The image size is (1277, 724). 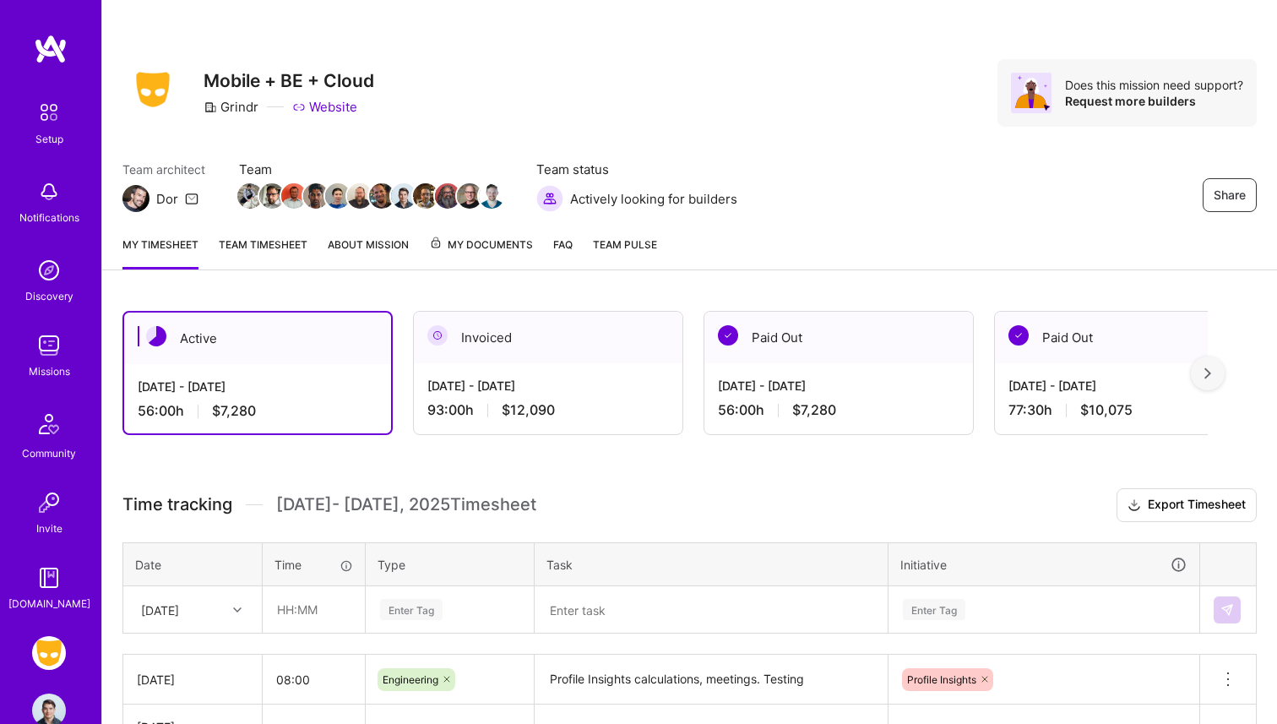 What do you see at coordinates (136, 198) in the screenshot?
I see `img: Team Architect` at bounding box center [136, 198].